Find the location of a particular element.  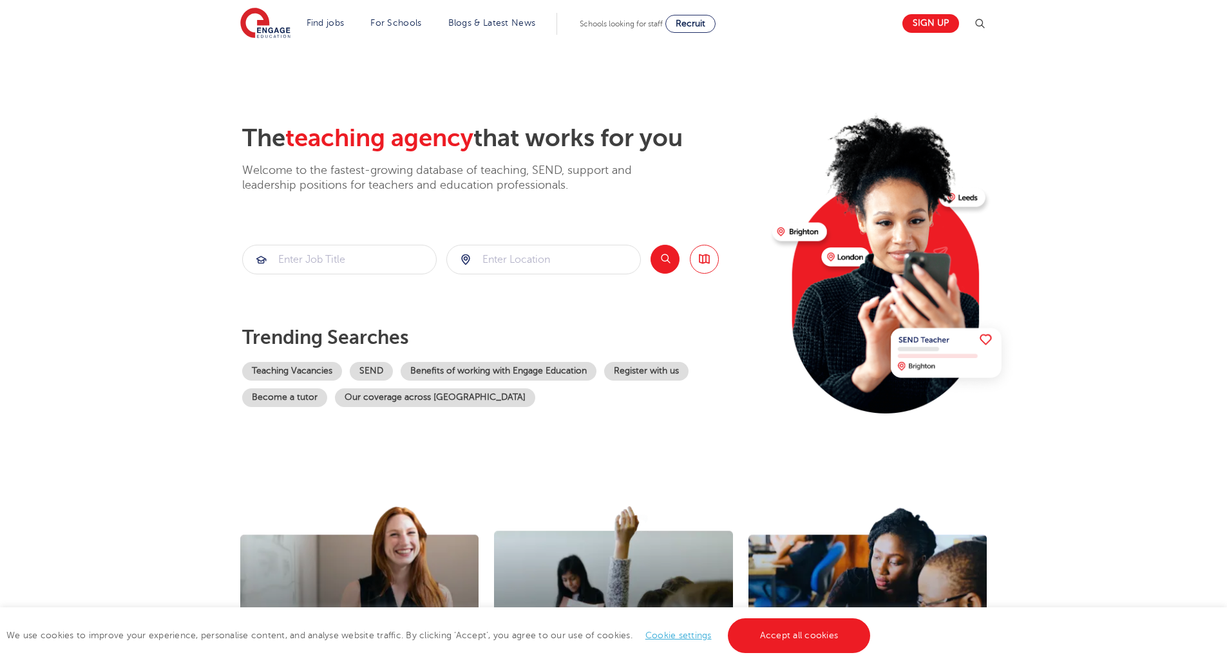

a: For Schools is located at coordinates (395, 23).